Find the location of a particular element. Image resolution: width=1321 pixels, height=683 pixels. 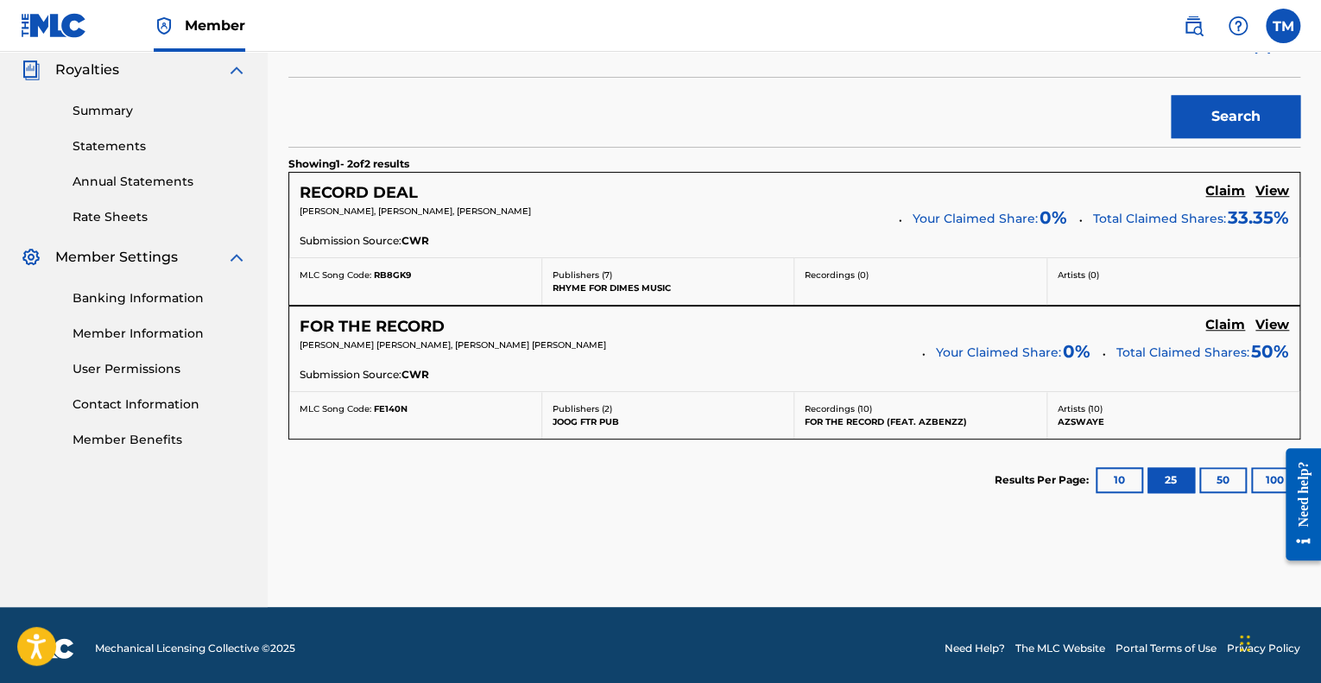

a: Banking Information is located at coordinates (160, 298).